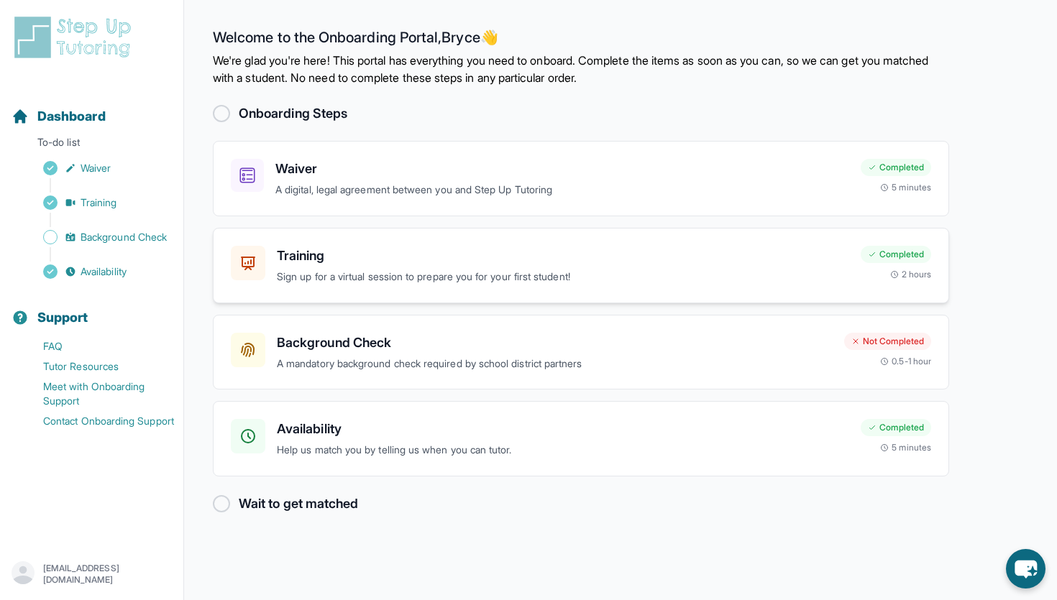 The width and height of the screenshot is (1057, 600). I want to click on h3: Availability, so click(563, 429).